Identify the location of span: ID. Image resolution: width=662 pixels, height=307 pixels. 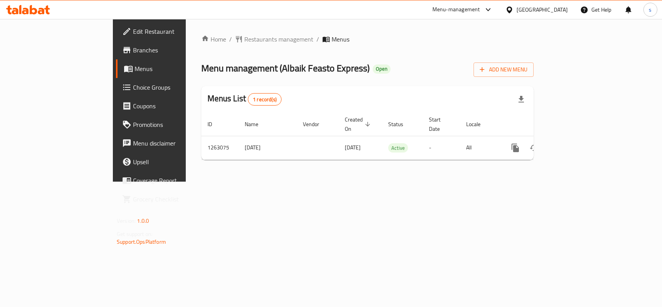
(215, 124).